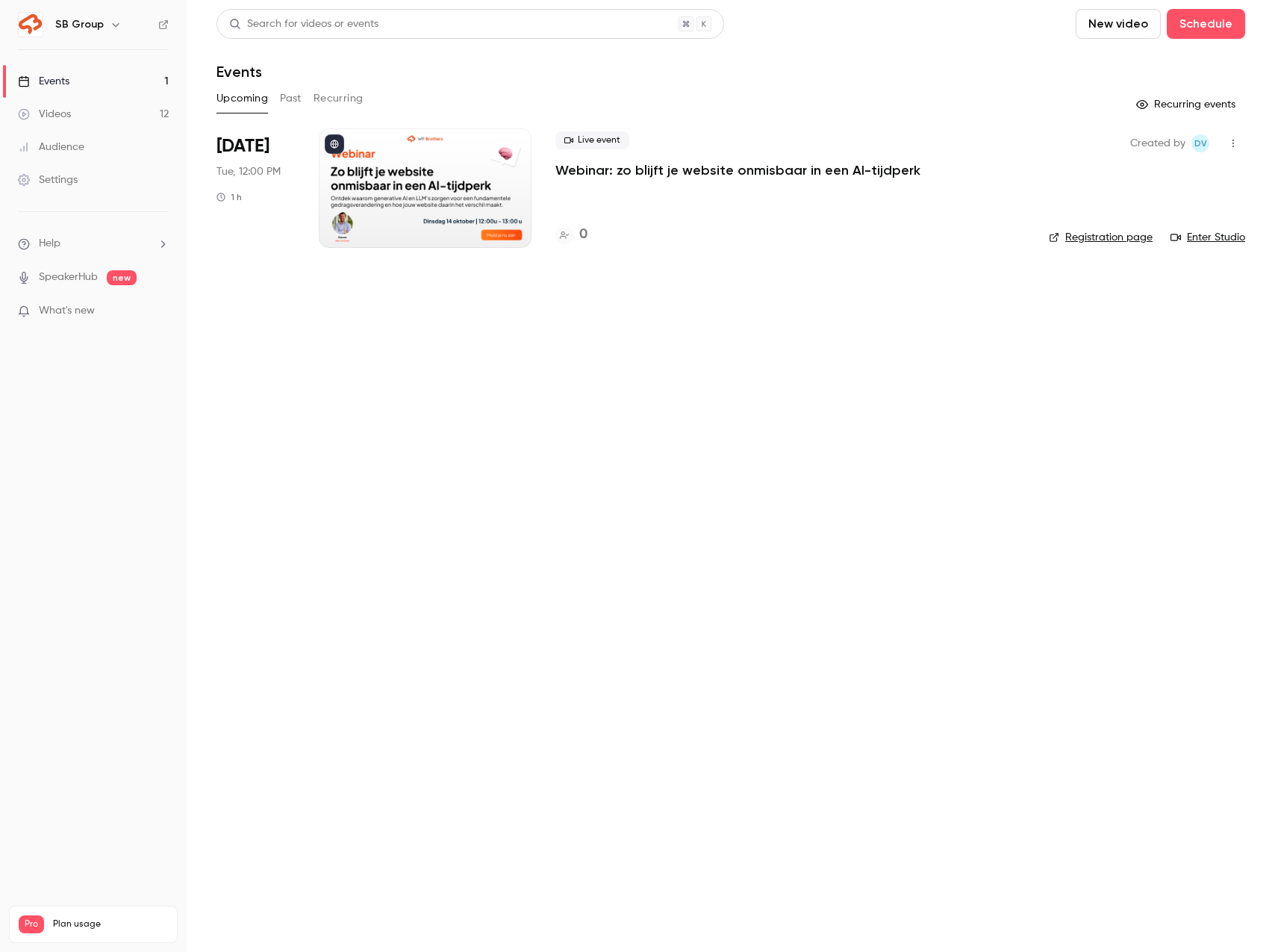 This screenshot has width=1275, height=952. I want to click on a: SpeakerHub, so click(67, 277).